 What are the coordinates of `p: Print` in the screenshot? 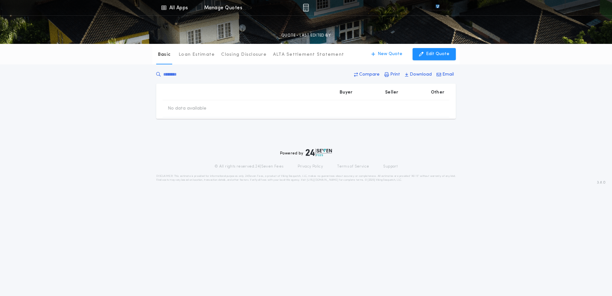 It's located at (395, 75).